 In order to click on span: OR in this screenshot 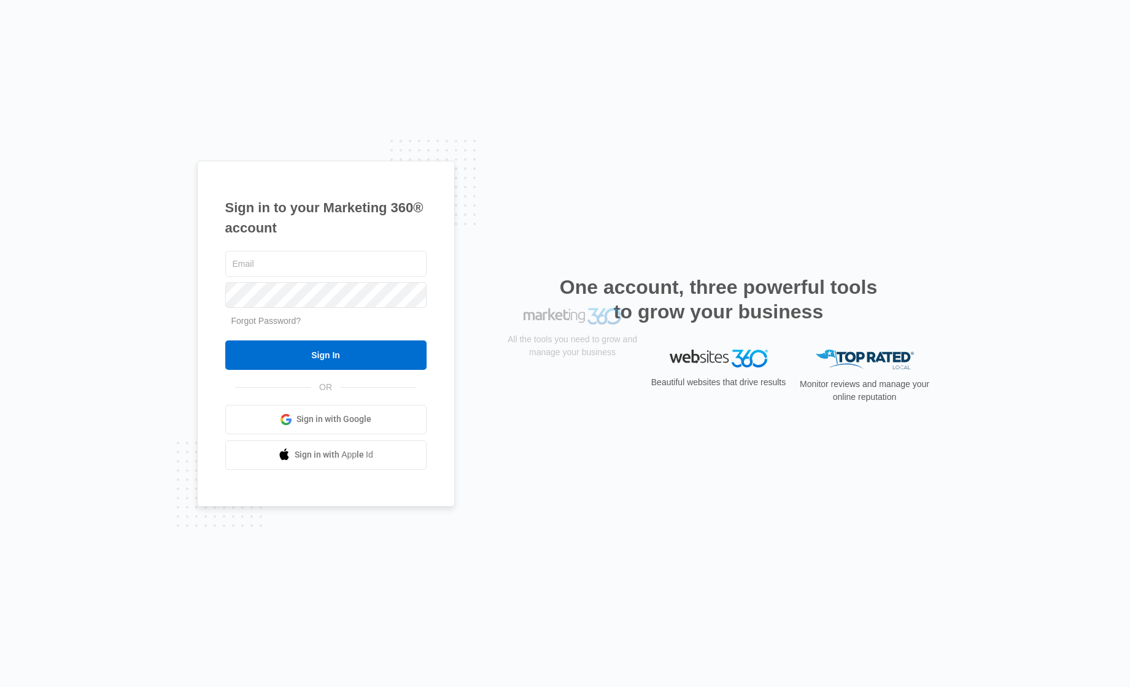, I will do `click(325, 387)`.